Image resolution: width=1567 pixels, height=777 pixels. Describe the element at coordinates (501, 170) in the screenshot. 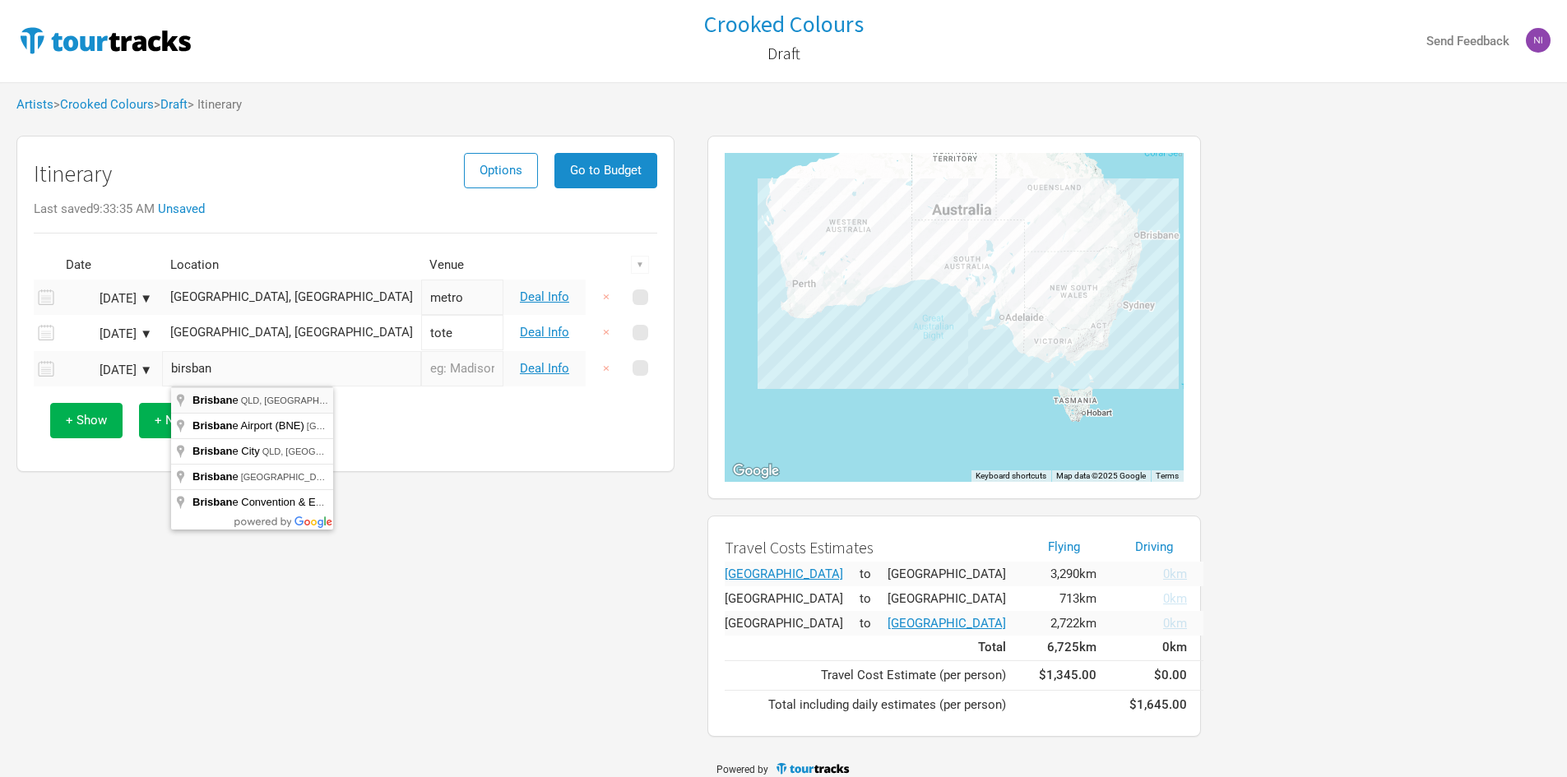

I see `button: Options` at that location.